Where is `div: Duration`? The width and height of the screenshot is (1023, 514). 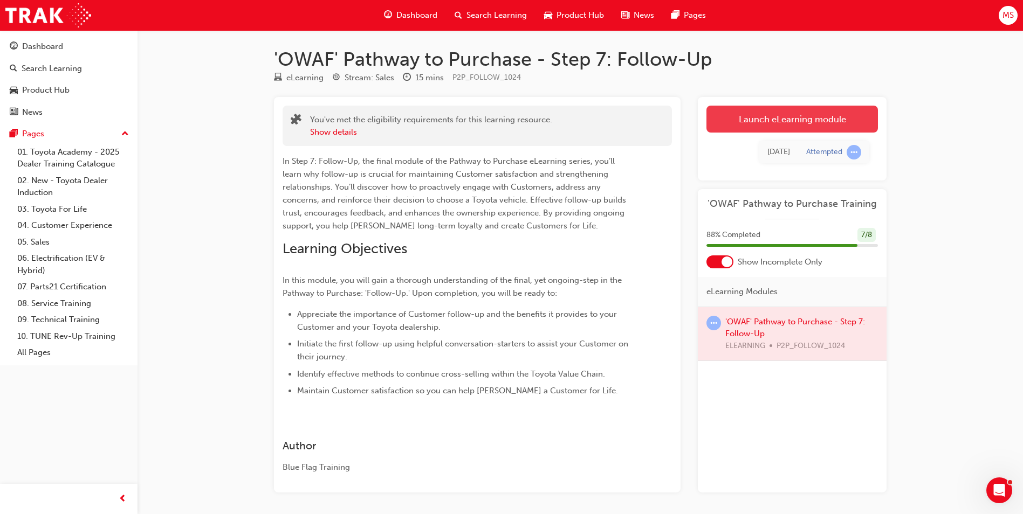
div: Duration is located at coordinates (423, 78).